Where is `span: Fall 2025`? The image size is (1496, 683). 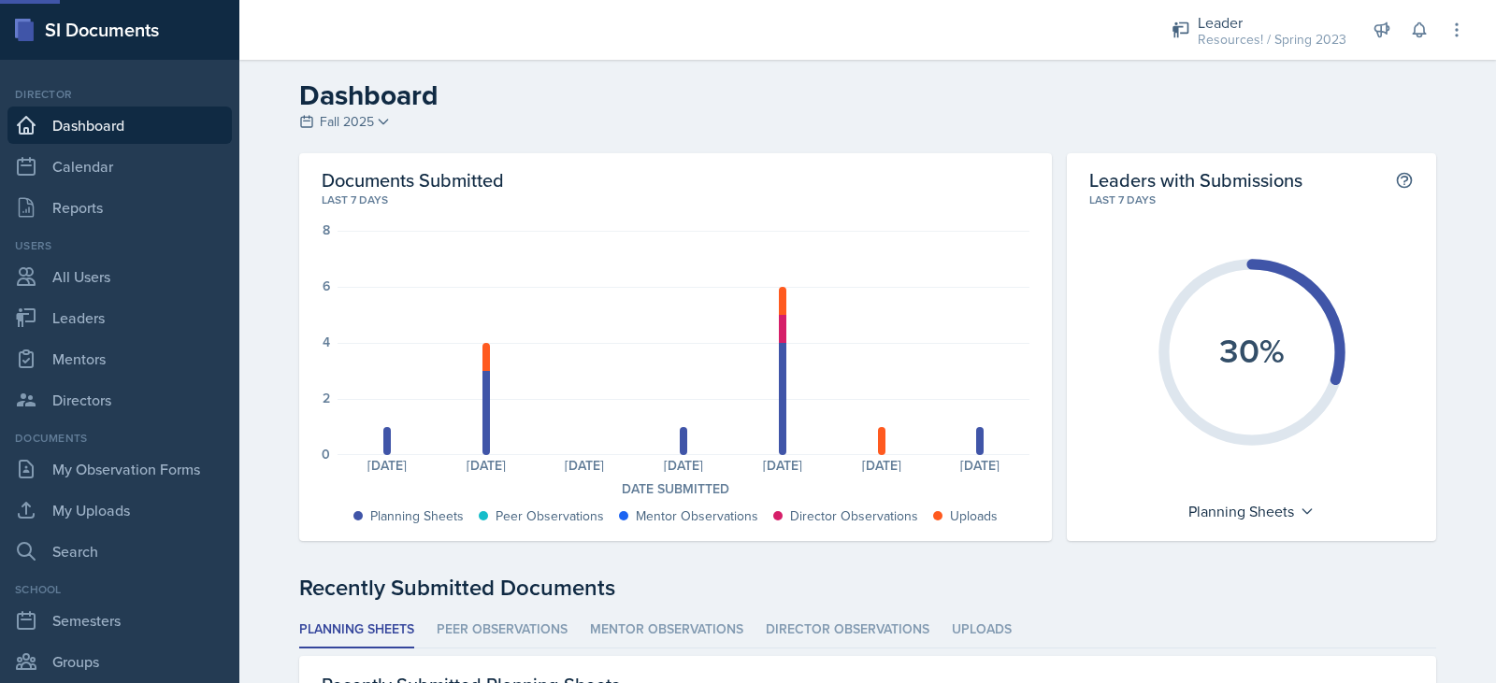
span: Fall 2025 is located at coordinates (347, 122).